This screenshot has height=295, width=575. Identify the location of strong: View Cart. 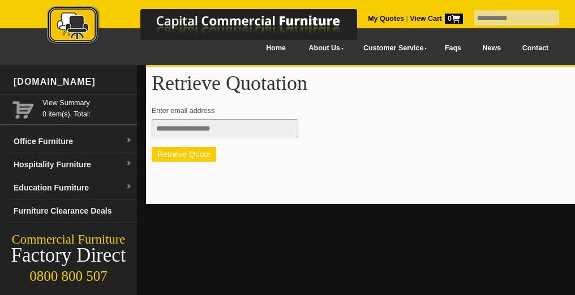
(436, 19).